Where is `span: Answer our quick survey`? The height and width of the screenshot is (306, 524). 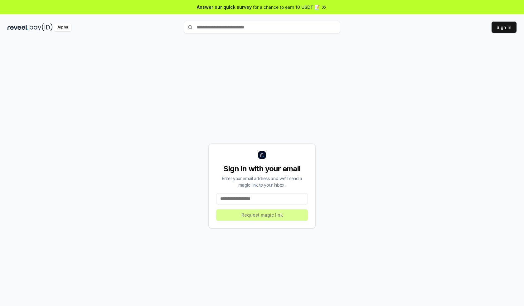
span: Answer our quick survey is located at coordinates (224, 7).